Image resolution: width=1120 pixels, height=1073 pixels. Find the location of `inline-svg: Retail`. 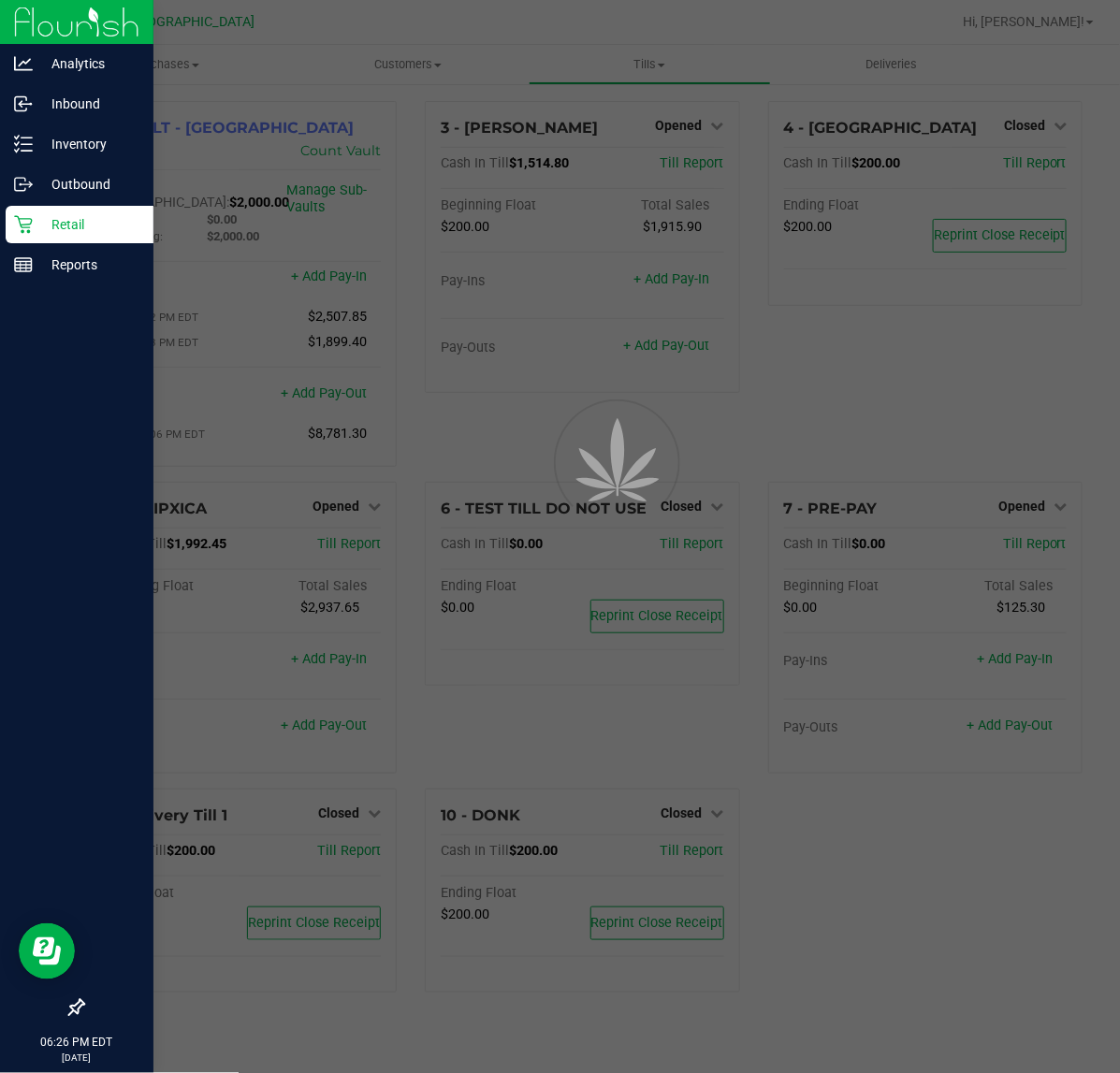

inline-svg: Retail is located at coordinates (23, 225).